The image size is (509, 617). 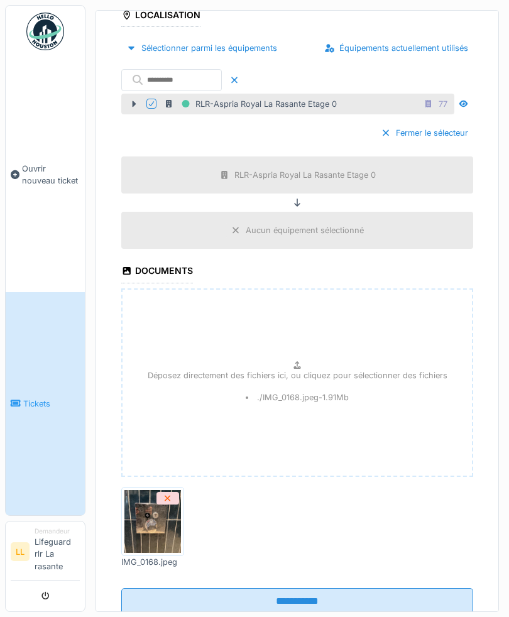 What do you see at coordinates (443, 104) in the screenshot?
I see `div: 77` at bounding box center [443, 104].